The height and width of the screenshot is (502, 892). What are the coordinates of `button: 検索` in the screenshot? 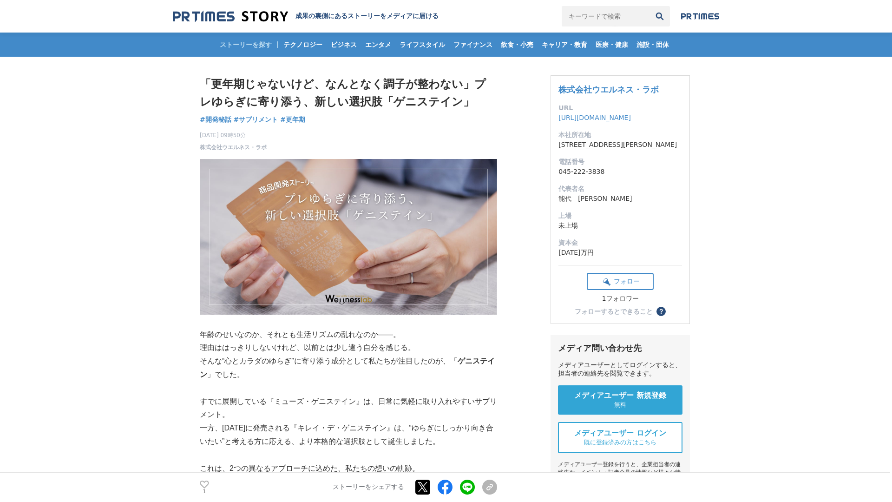 It's located at (659, 16).